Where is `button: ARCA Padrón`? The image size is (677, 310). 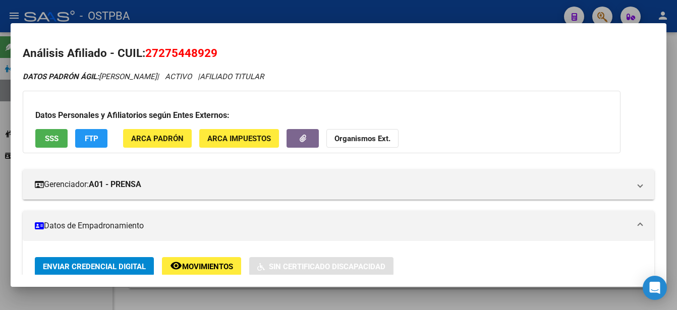 button: ARCA Padrón is located at coordinates (157, 138).